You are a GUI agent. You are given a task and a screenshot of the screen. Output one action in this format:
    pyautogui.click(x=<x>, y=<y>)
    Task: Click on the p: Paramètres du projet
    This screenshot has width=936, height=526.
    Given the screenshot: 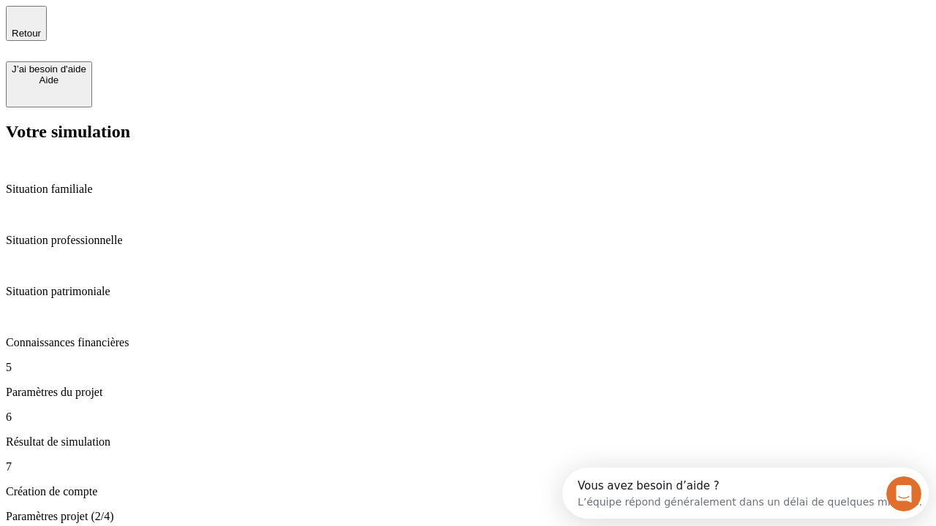 What is the action you would take?
    pyautogui.click(x=468, y=392)
    